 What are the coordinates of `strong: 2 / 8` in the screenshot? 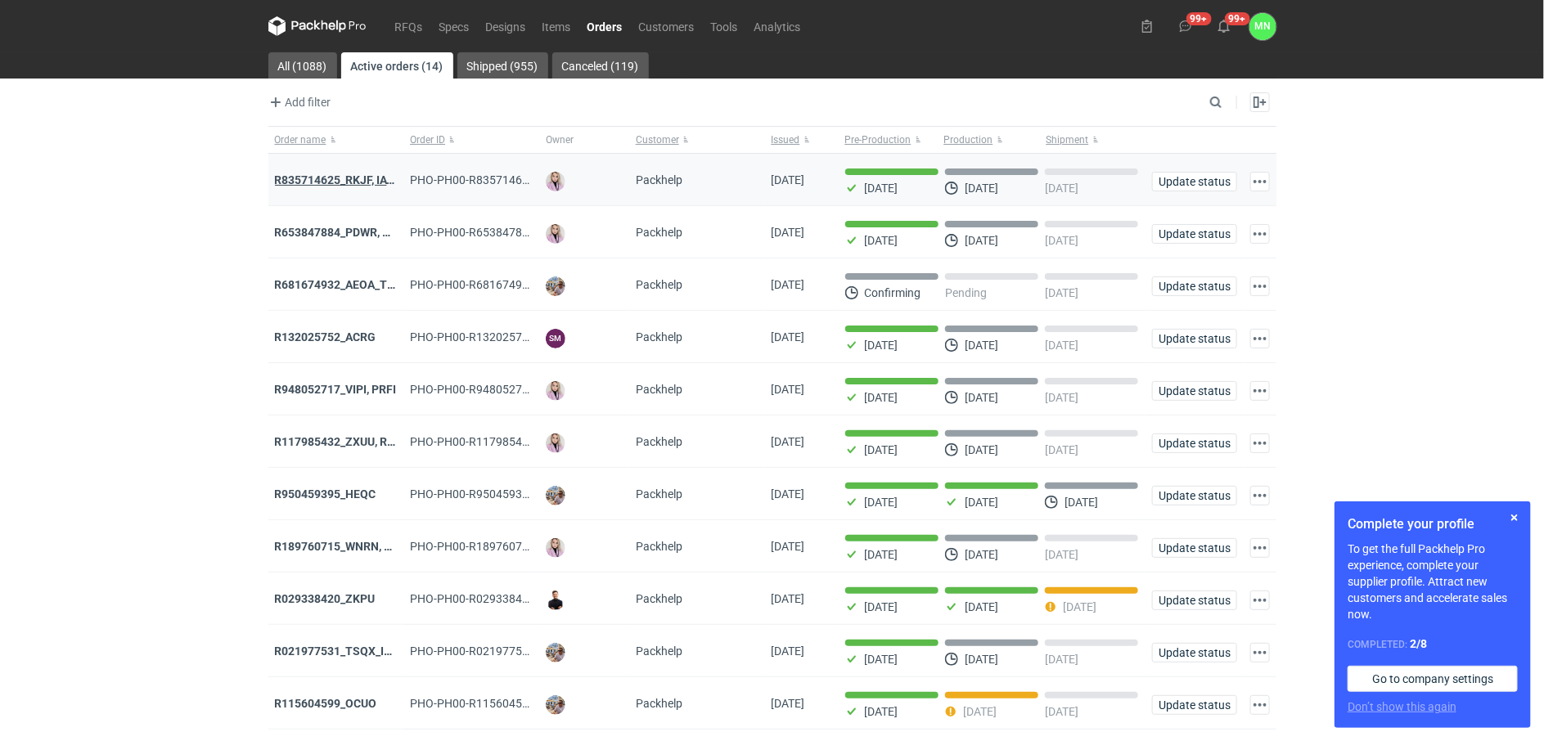 It's located at (1418, 644).